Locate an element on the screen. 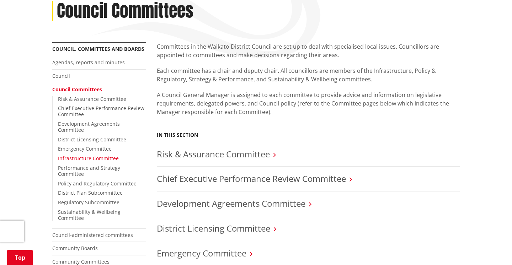 Image resolution: width=512 pixels, height=265 pixels. a: Council, committees and boards is located at coordinates (98, 49).